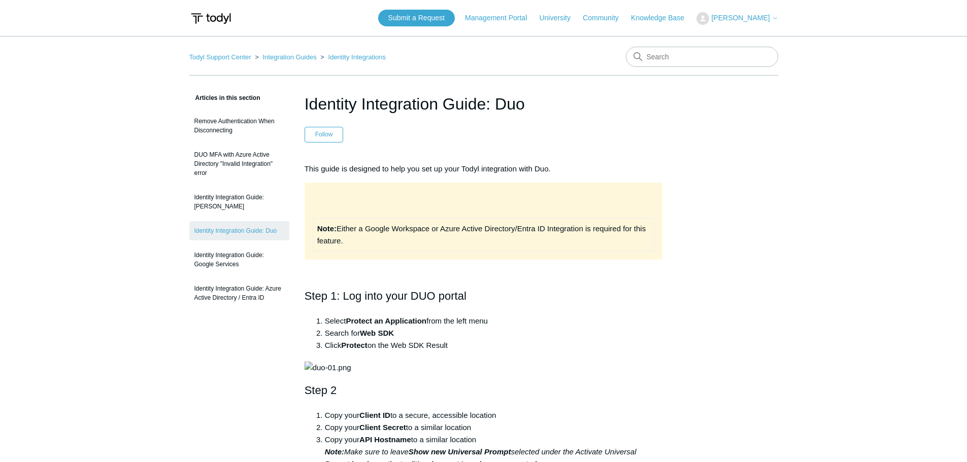  Describe the element at coordinates (375, 415) in the screenshot. I see `strong: Client ID` at that location.